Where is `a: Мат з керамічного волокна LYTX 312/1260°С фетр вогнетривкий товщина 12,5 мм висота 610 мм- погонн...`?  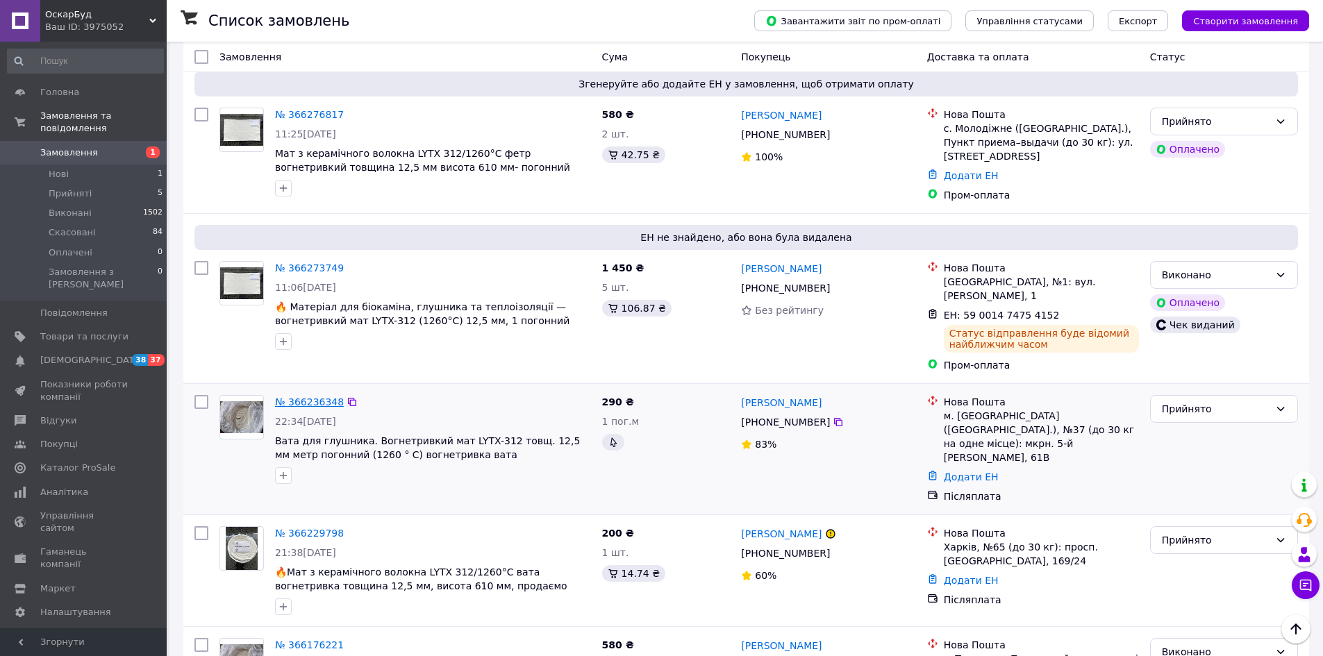
a: Мат з керамічного волокна LYTX 312/1260°С фетр вогнетривкий товщина 12,5 мм висота 610 мм- погонн... is located at coordinates (422, 167).